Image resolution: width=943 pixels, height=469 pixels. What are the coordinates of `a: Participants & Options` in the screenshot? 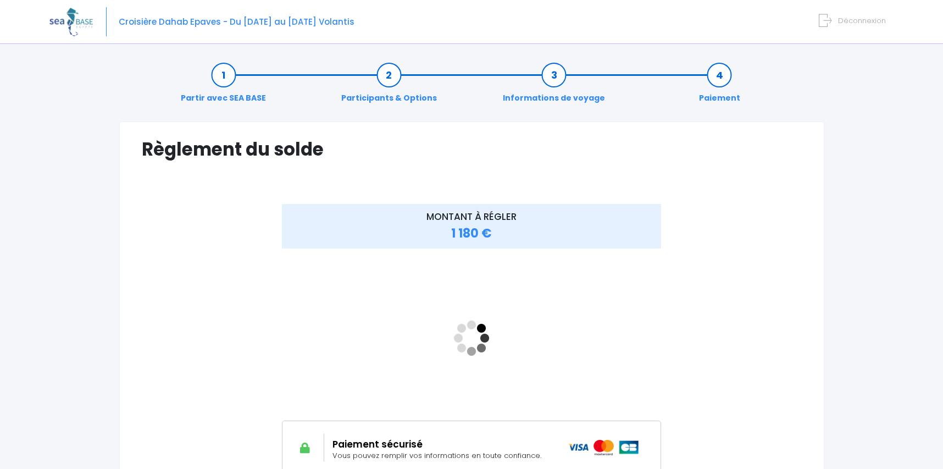 It's located at (389, 86).